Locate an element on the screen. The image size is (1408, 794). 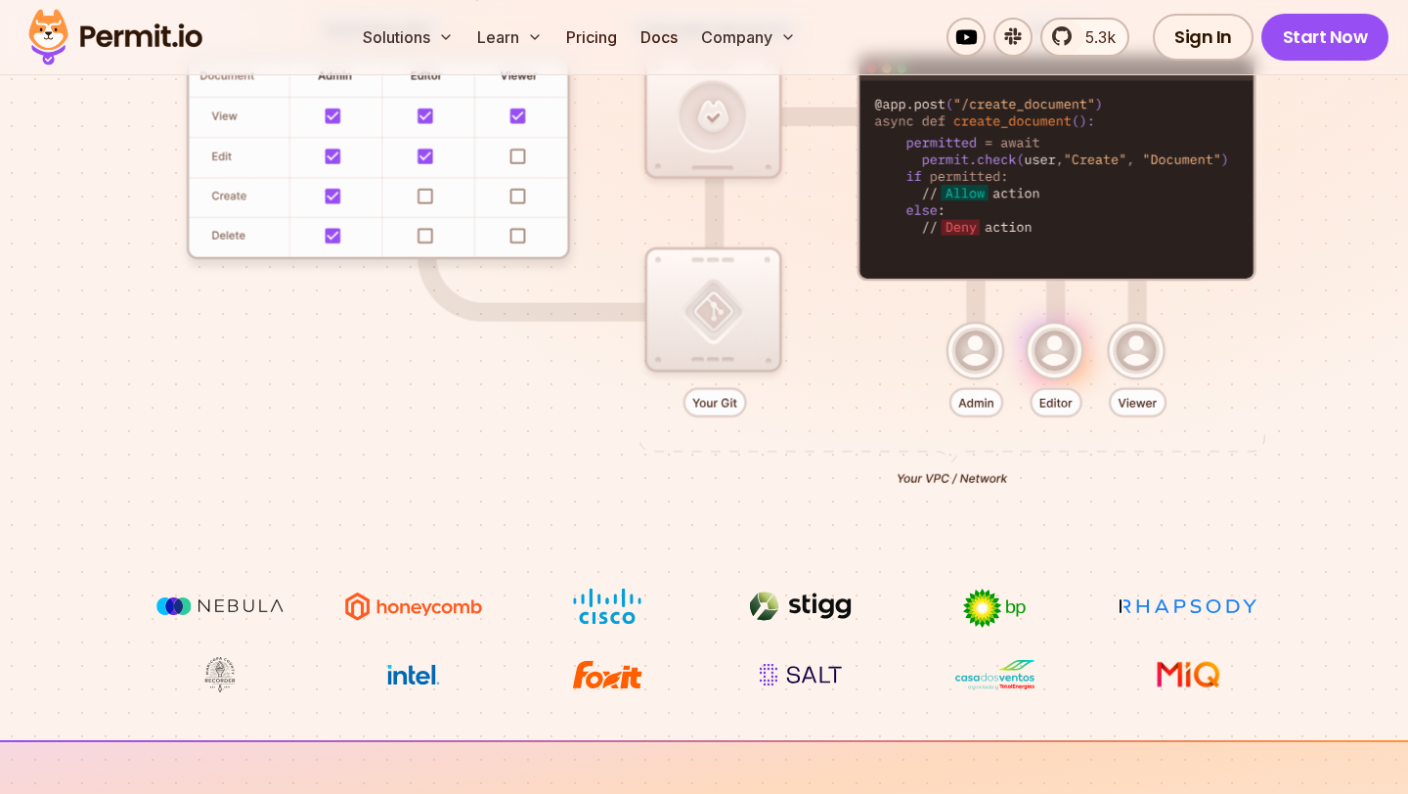
img: Intel is located at coordinates (414, 675).